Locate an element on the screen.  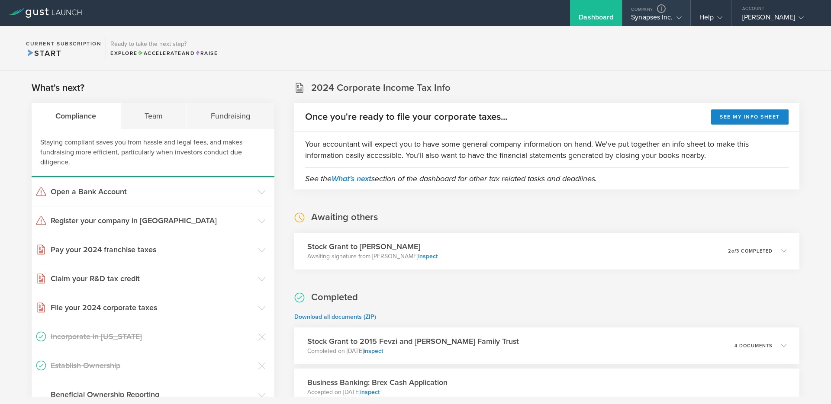
div: Staying compliant saves you from hassle and legal fees, and makes fundraising more efficient, par... is located at coordinates (153, 153).